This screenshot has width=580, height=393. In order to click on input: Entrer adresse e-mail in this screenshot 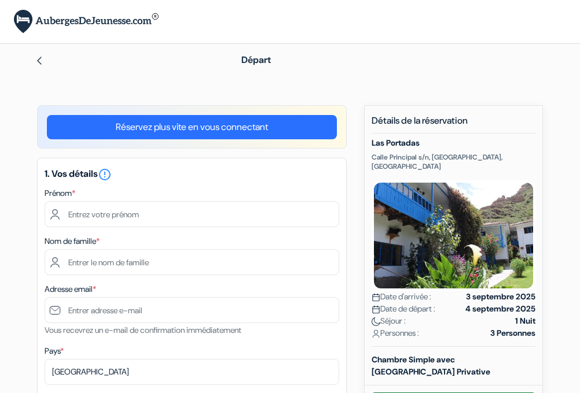, I will do `click(191, 310)`.